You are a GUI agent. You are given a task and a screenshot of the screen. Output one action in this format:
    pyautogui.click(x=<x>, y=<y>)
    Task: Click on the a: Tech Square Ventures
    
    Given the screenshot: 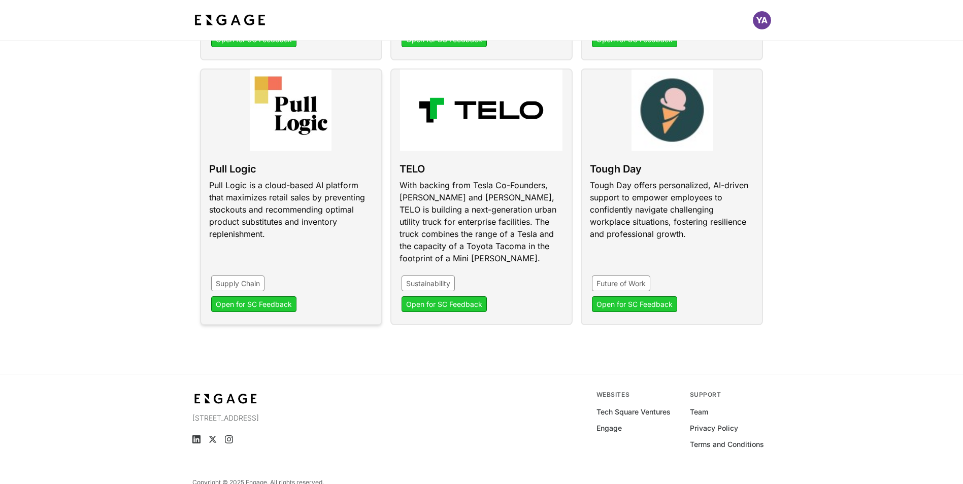 What is the action you would take?
    pyautogui.click(x=634, y=412)
    